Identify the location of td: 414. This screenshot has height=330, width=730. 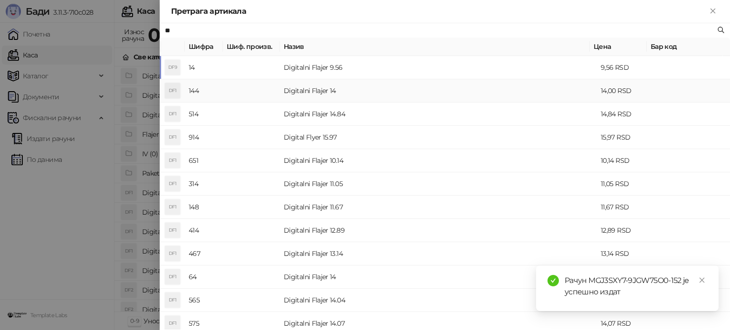
(204, 230).